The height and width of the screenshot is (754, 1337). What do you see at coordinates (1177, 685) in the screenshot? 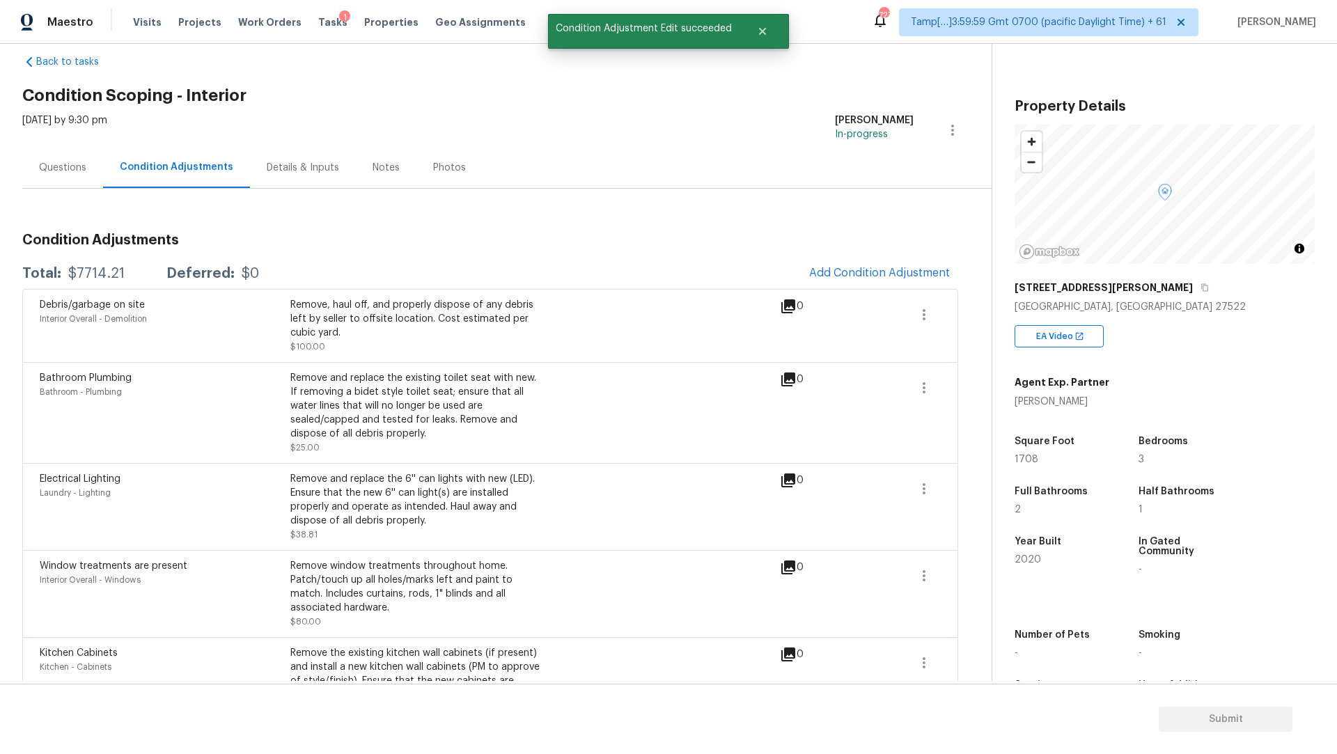
I see `h5: Home Additions` at bounding box center [1177, 685].